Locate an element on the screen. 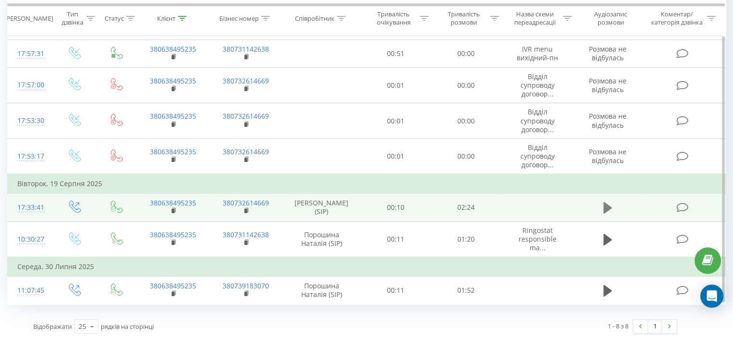  div: 17:57:31 is located at coordinates (30, 53).